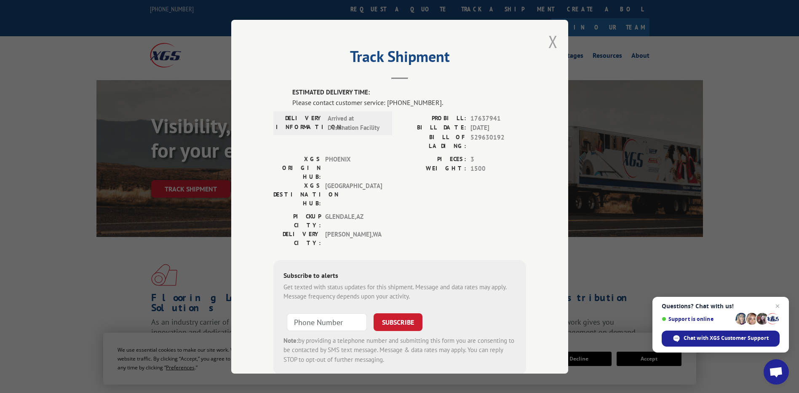 Image resolution: width=799 pixels, height=393 pixels. What do you see at coordinates (721, 306) in the screenshot?
I see `span: Questions? Chat with us!` at bounding box center [721, 306].